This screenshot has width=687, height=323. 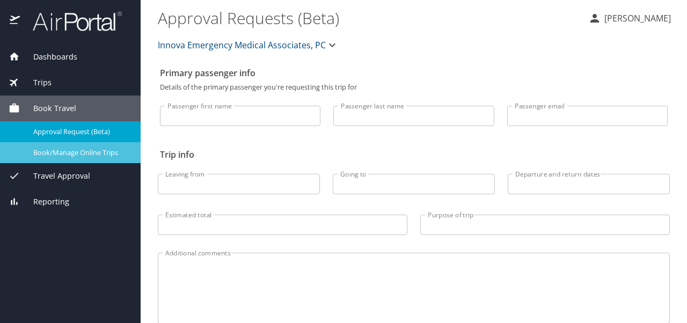 What do you see at coordinates (71, 21) in the screenshot?
I see `img: airportal-logo.png` at bounding box center [71, 21].